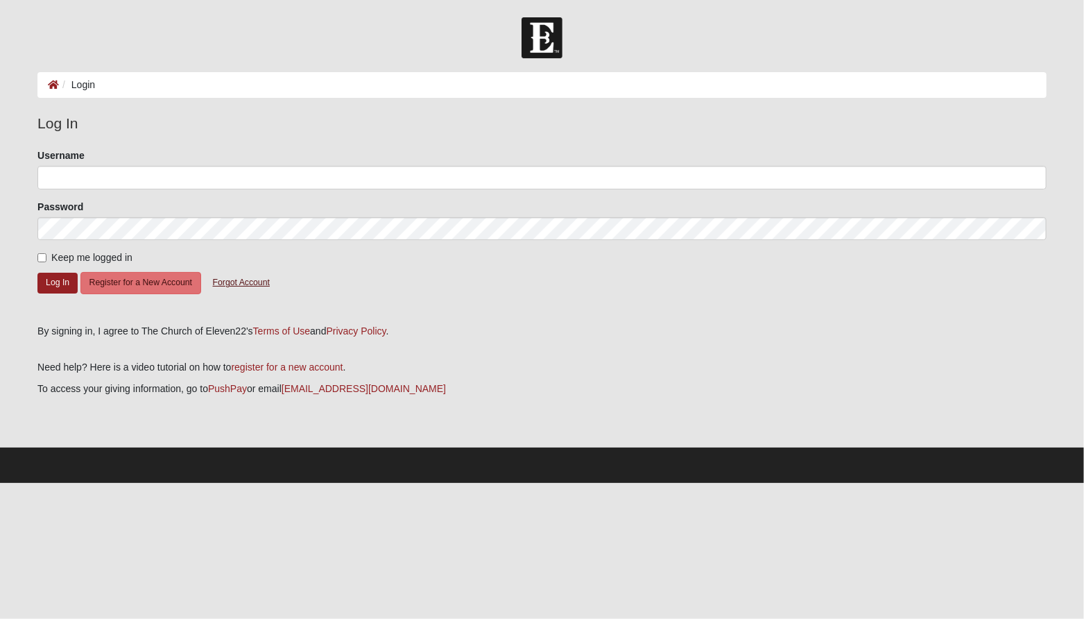 This screenshot has width=1084, height=619. What do you see at coordinates (141, 282) in the screenshot?
I see `button: Register for a New Account` at bounding box center [141, 282].